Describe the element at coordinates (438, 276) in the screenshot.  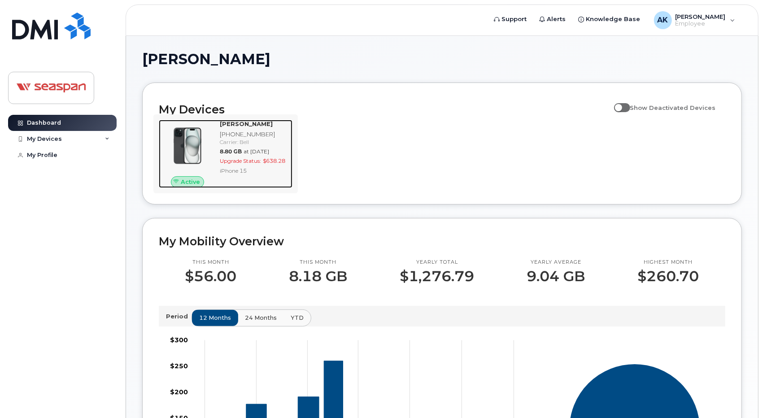
I see `p: $1,276.79` at that location.